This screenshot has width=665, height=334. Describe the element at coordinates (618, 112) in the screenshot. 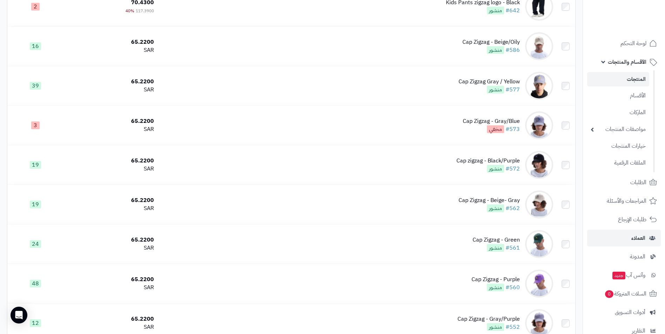

I see `a: الماركات` at that location.